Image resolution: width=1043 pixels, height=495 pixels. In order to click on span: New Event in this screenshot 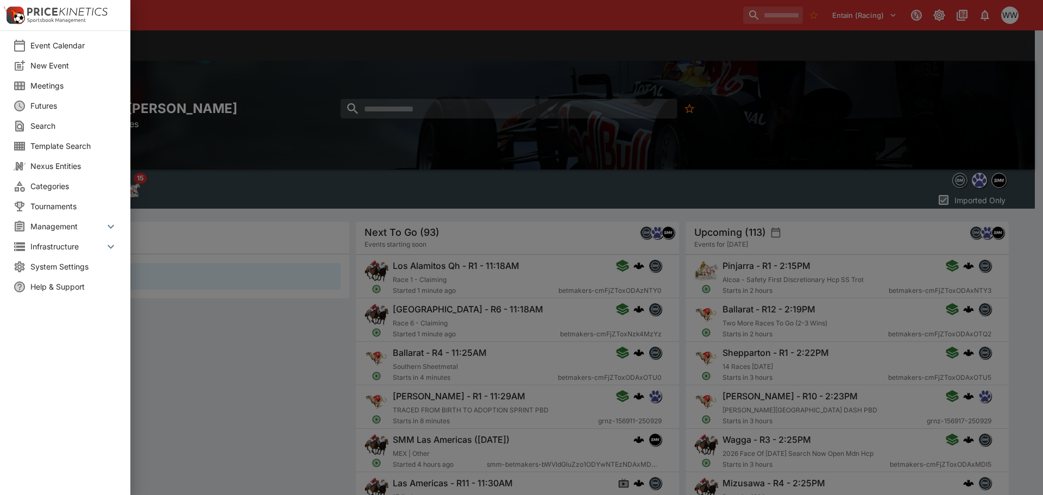, I will do `click(74, 65)`.